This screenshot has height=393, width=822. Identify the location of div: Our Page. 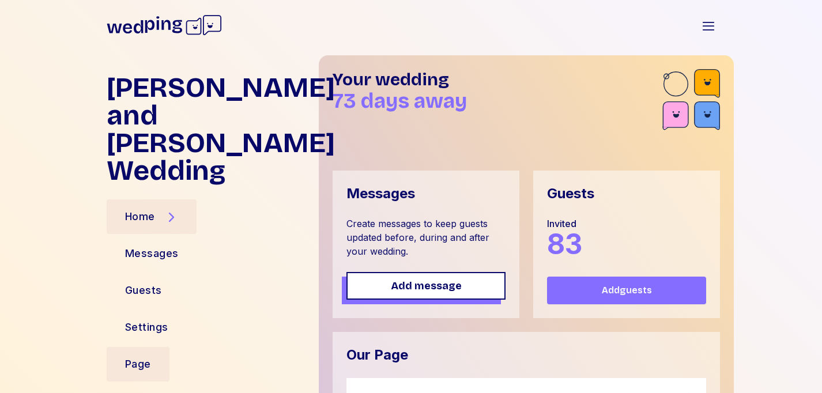
(377, 355).